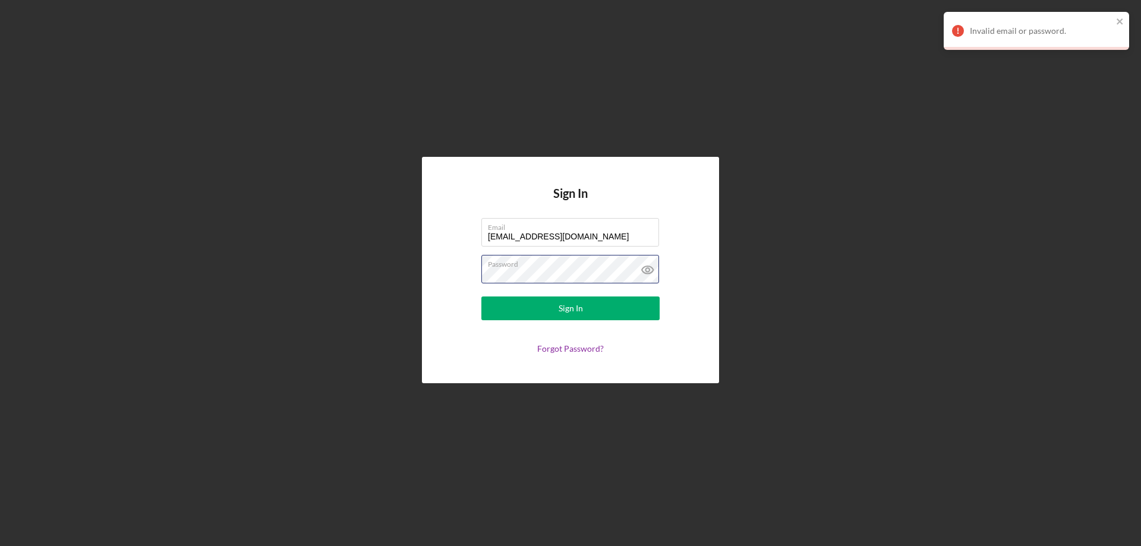 The height and width of the screenshot is (546, 1141). I want to click on label: Password, so click(573, 262).